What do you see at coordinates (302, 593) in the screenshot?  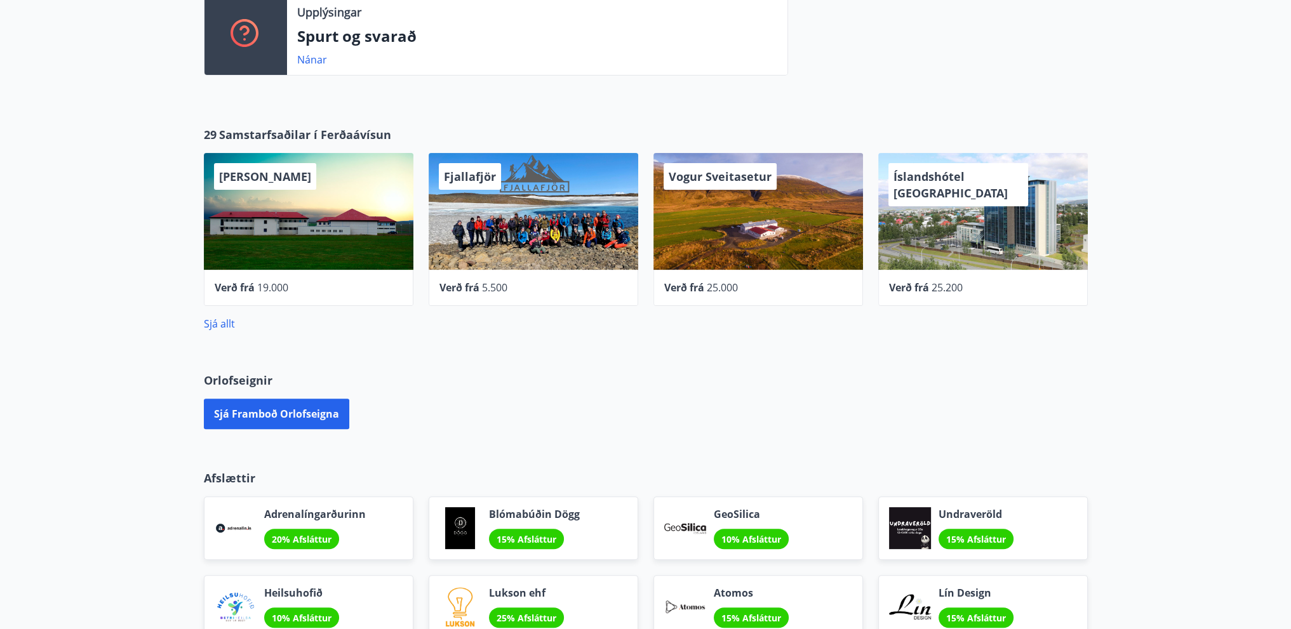 I see `span: Heilsuhofið` at bounding box center [302, 593].